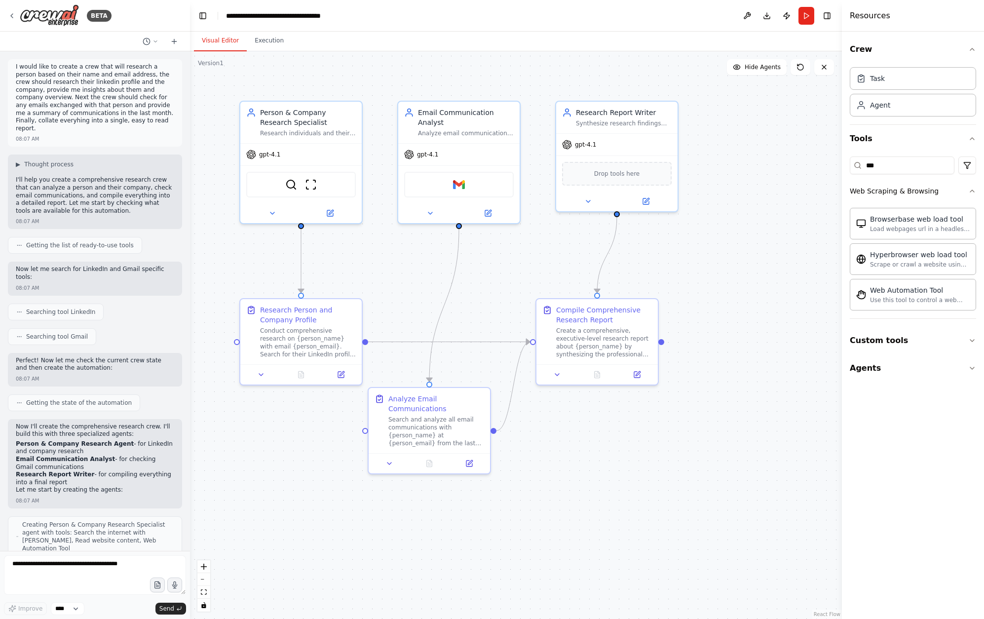 The height and width of the screenshot is (619, 984). What do you see at coordinates (429, 430) in the screenshot?
I see `div: Analyze Email CommunicationsSearch and analyze all email communications with {person_name} at {pe...` at bounding box center [429, 430].